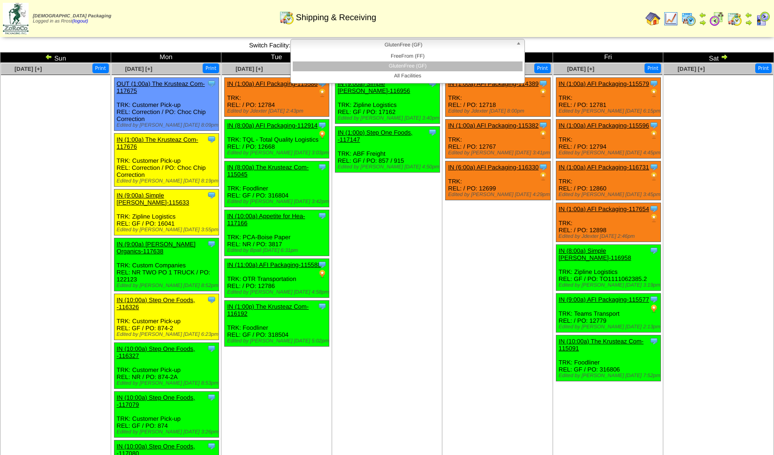 Image resolution: width=774 pixels, height=455 pixels. I want to click on a: IN (1:00p) The Krusteaz Com-116192, so click(268, 310).